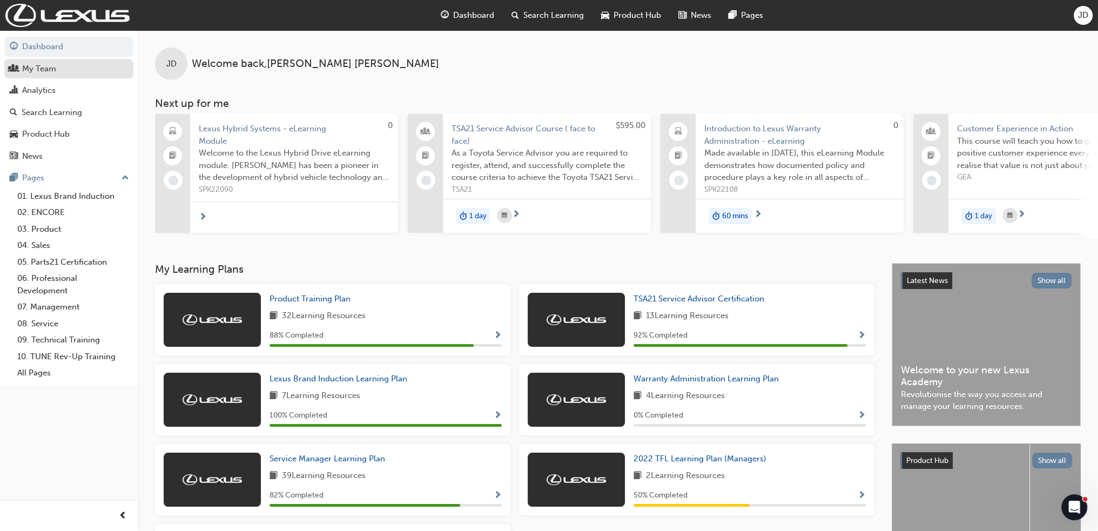 Image resolution: width=1098 pixels, height=531 pixels. Describe the element at coordinates (1083, 15) in the screenshot. I see `button: JD` at that location.